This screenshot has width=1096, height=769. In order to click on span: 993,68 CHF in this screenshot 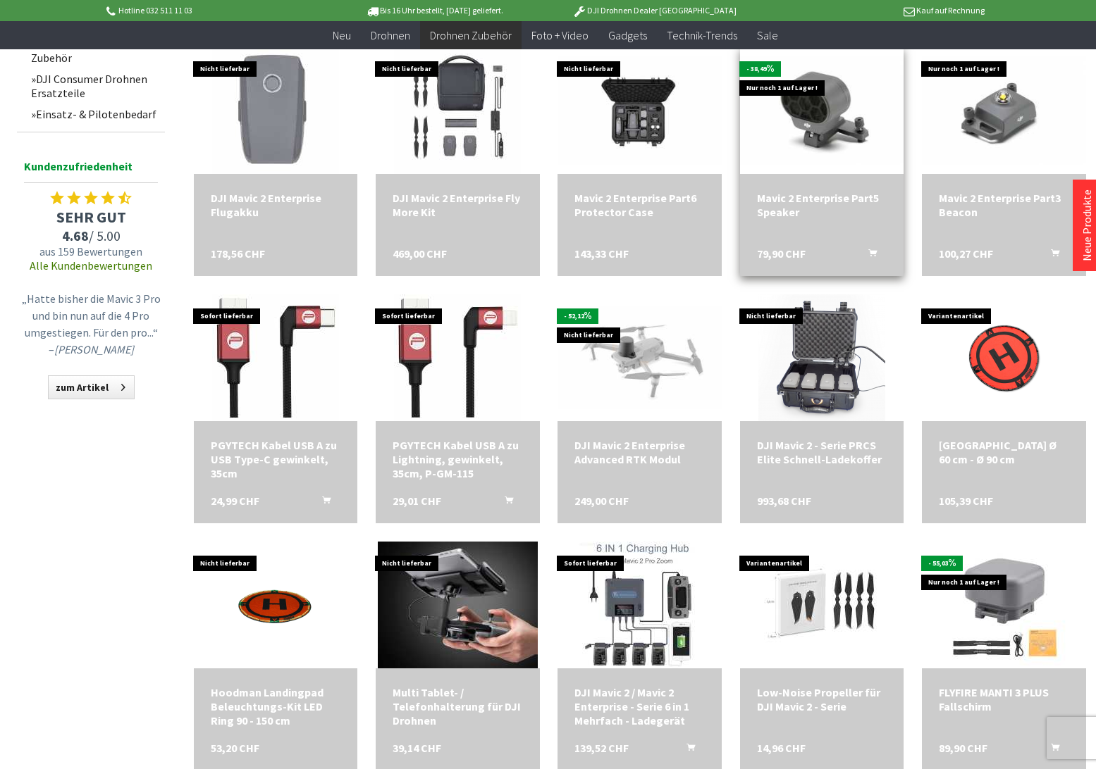, I will do `click(783, 501)`.